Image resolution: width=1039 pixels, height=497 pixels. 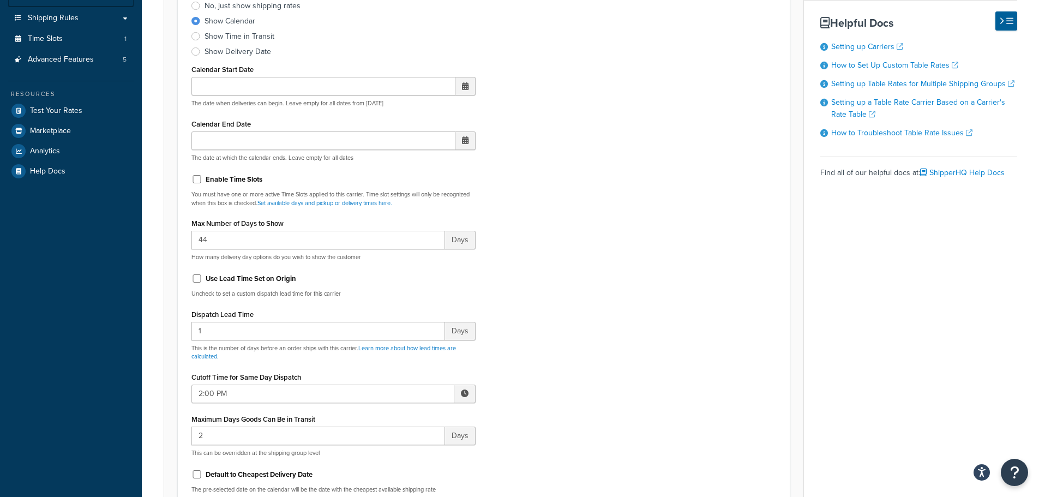 I want to click on a: Analytics, so click(x=71, y=151).